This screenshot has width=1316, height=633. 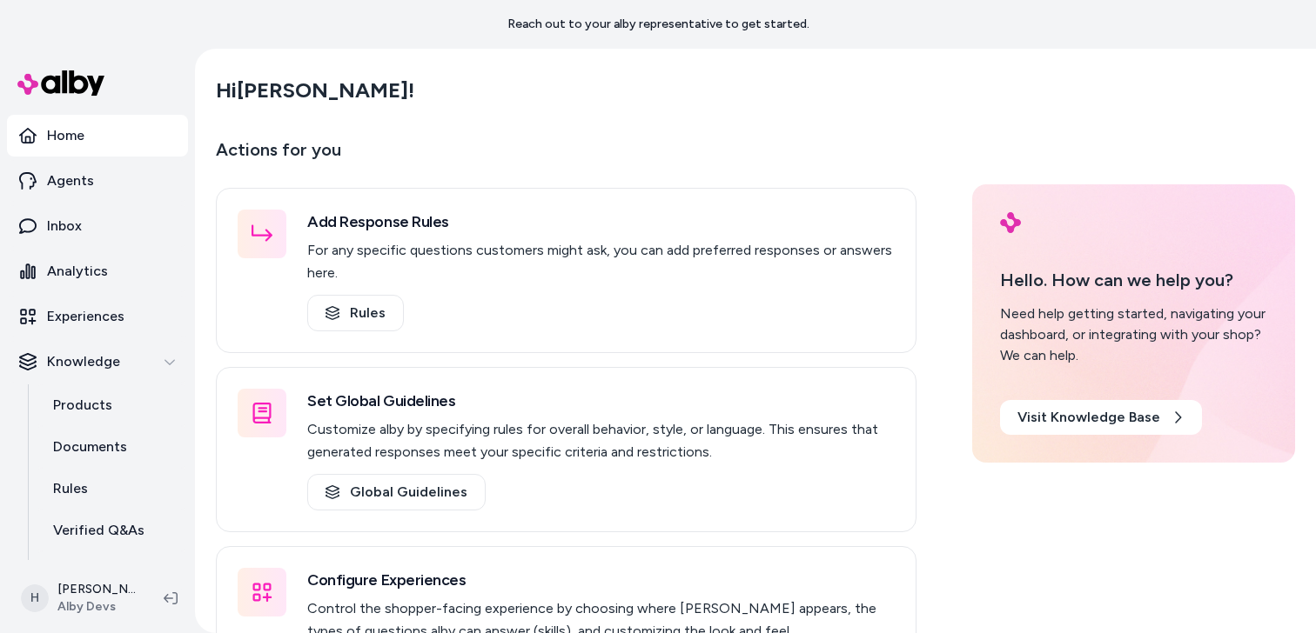 I want to click on a: Verified Q&As, so click(x=111, y=531).